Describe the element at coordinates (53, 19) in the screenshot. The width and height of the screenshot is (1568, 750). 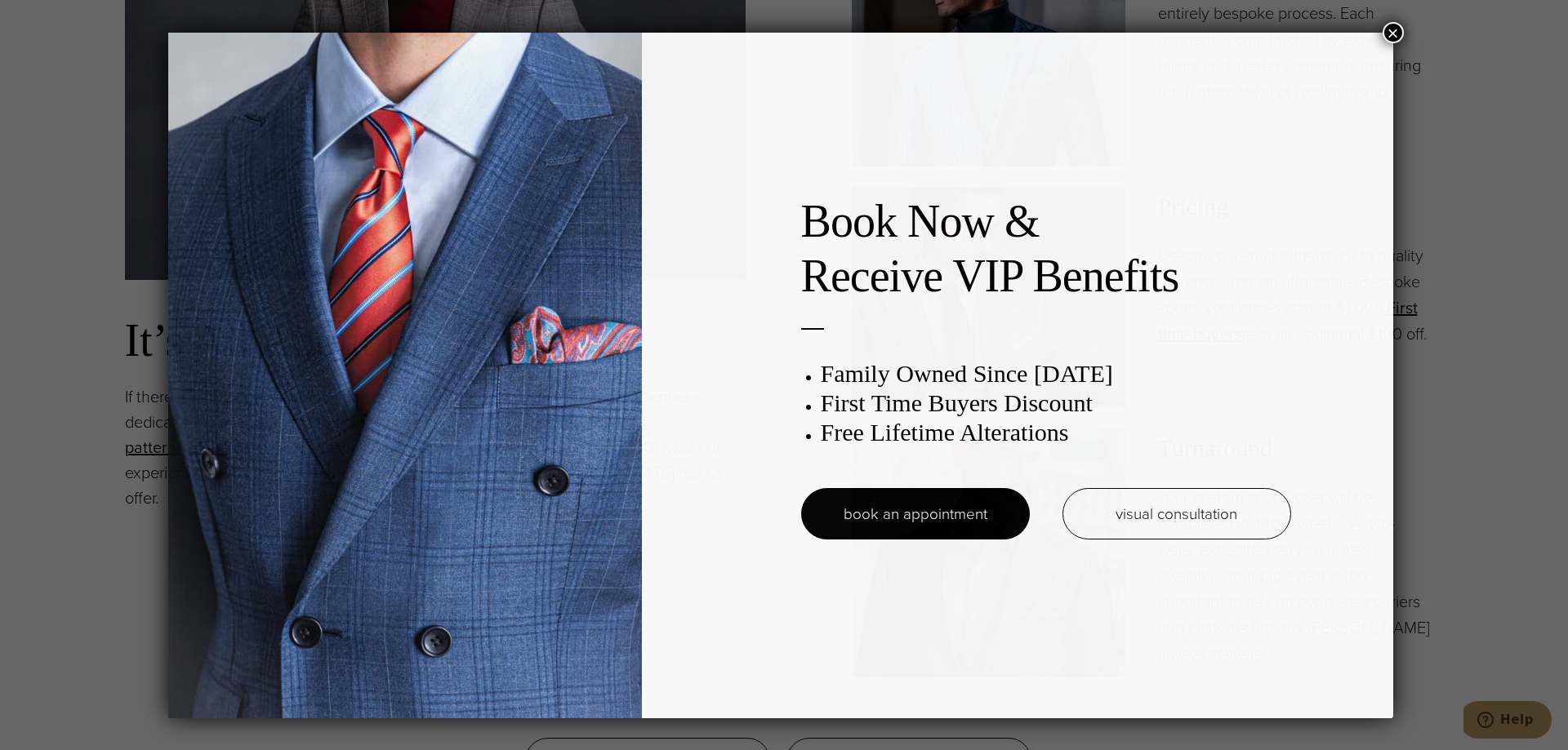
I see `span: Help` at that location.